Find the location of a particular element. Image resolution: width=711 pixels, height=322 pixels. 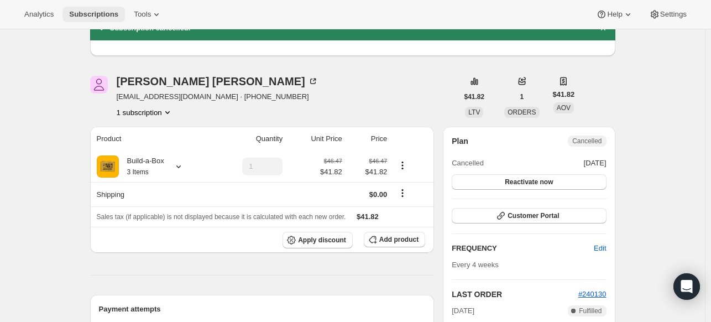

span: Customer Portal is located at coordinates (533, 216).